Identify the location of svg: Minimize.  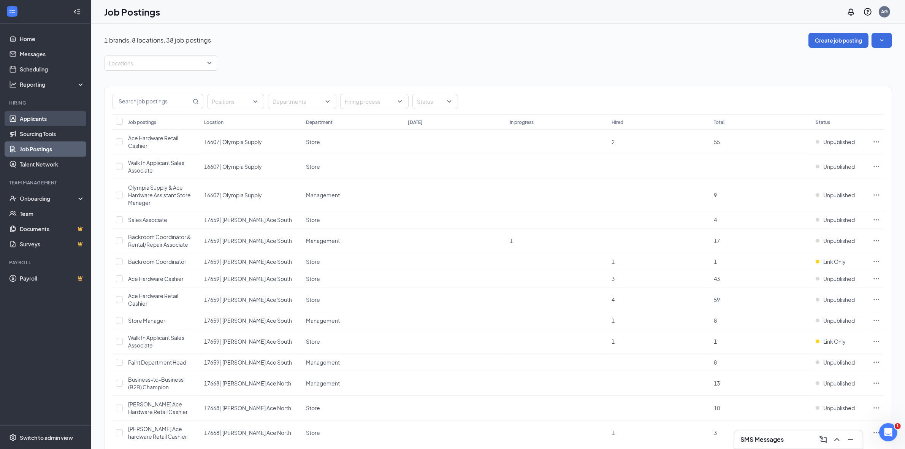
(851, 440).